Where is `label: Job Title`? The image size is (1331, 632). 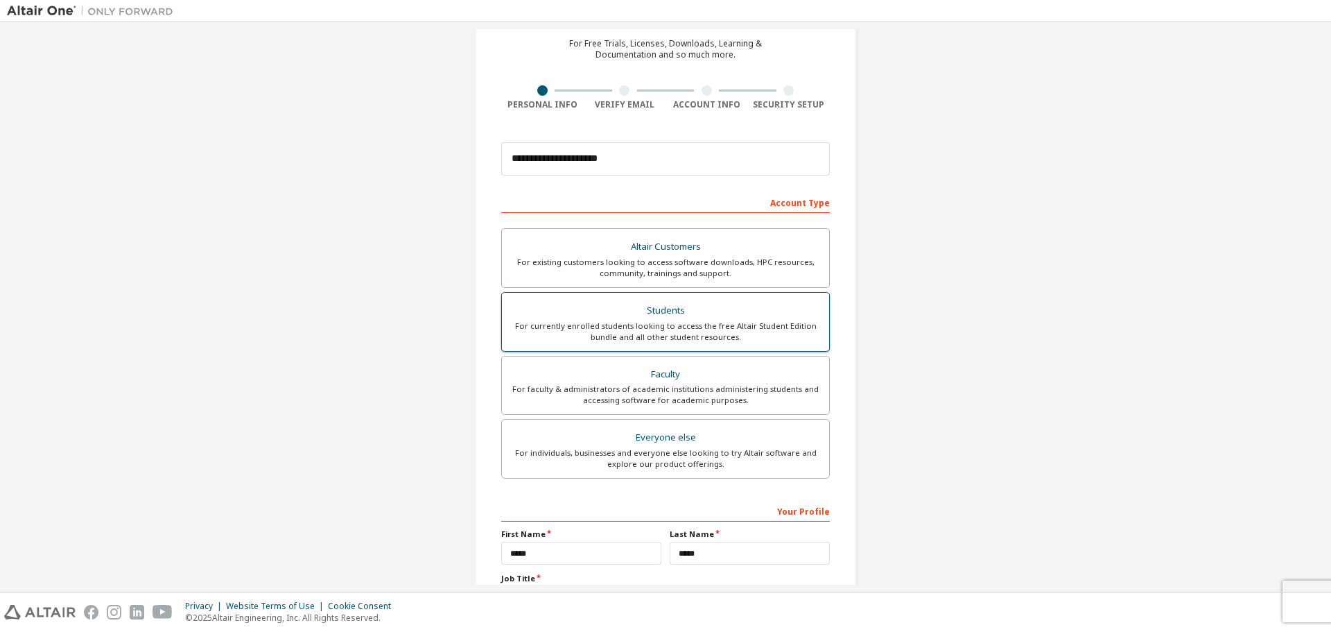
label: Job Title is located at coordinates (666, 578).